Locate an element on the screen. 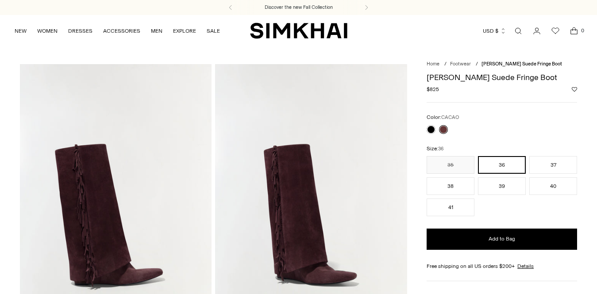 This screenshot has width=597, height=294. span: CACAO is located at coordinates (450, 117).